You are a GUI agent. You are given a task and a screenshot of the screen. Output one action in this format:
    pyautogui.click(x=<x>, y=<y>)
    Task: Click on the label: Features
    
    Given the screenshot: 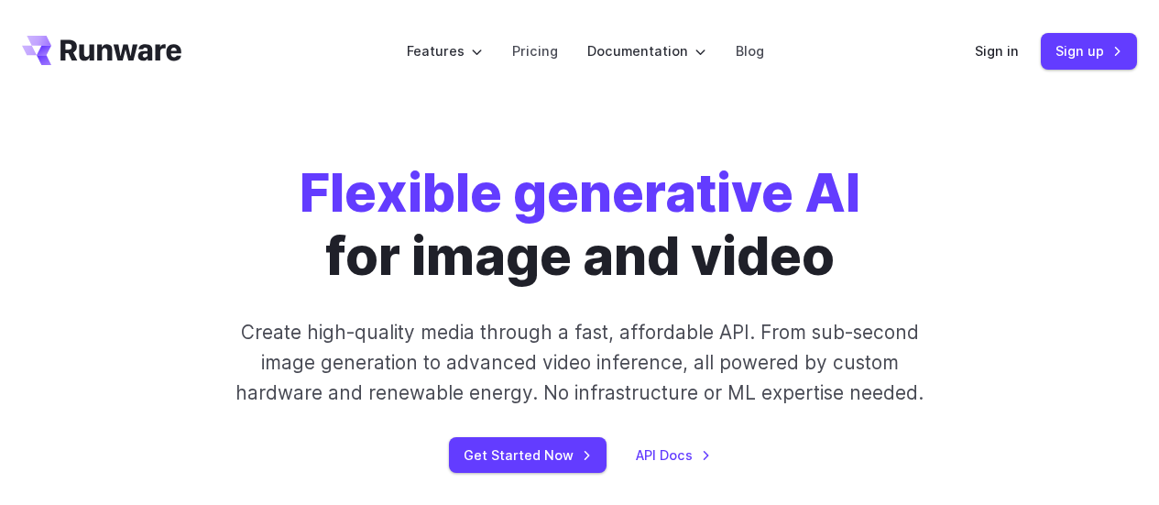 What is the action you would take?
    pyautogui.click(x=444, y=50)
    